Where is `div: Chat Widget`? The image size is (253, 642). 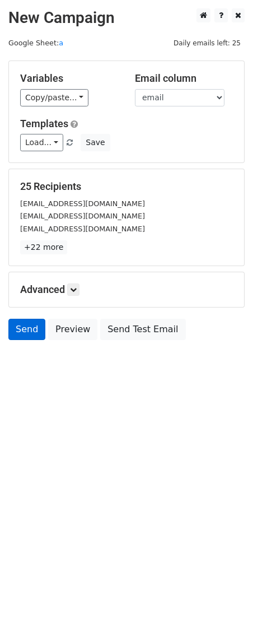 div: Chat Widget is located at coordinates (225, 615).